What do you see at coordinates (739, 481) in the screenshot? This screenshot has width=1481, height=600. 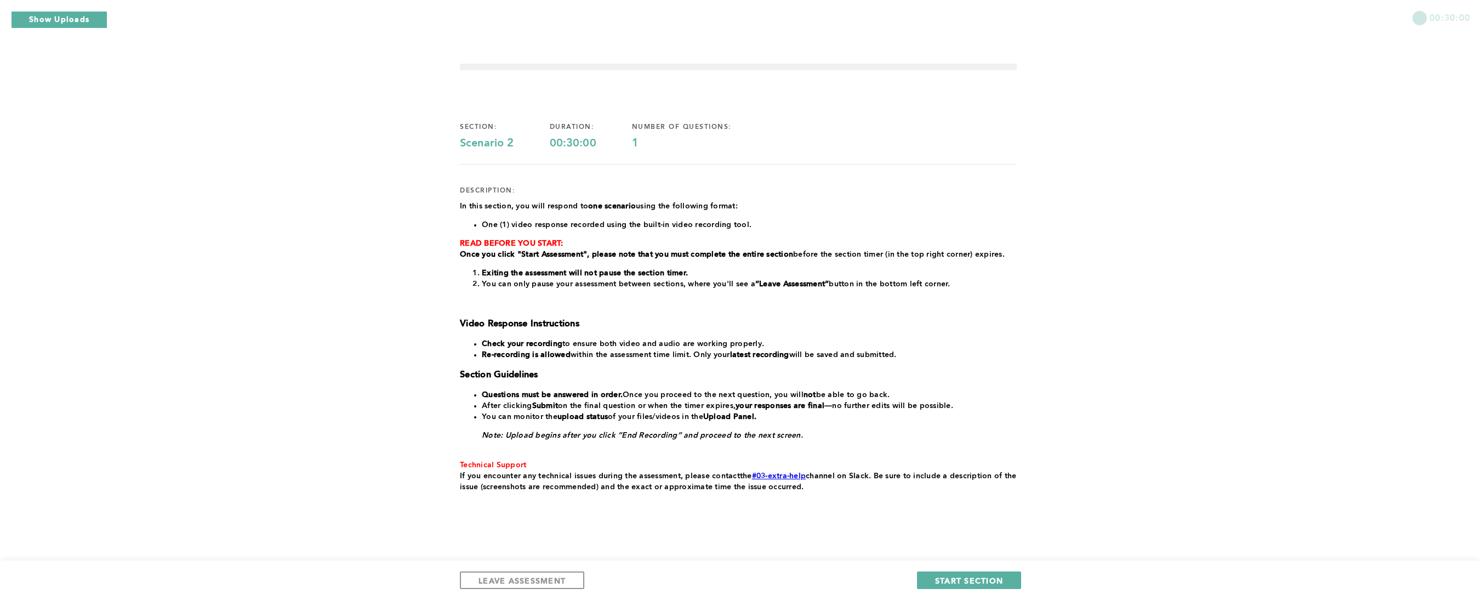 I see `span: . Be sure to include a description of the issue (screenshots are recommended) and the exact or ap...` at bounding box center [739, 481].